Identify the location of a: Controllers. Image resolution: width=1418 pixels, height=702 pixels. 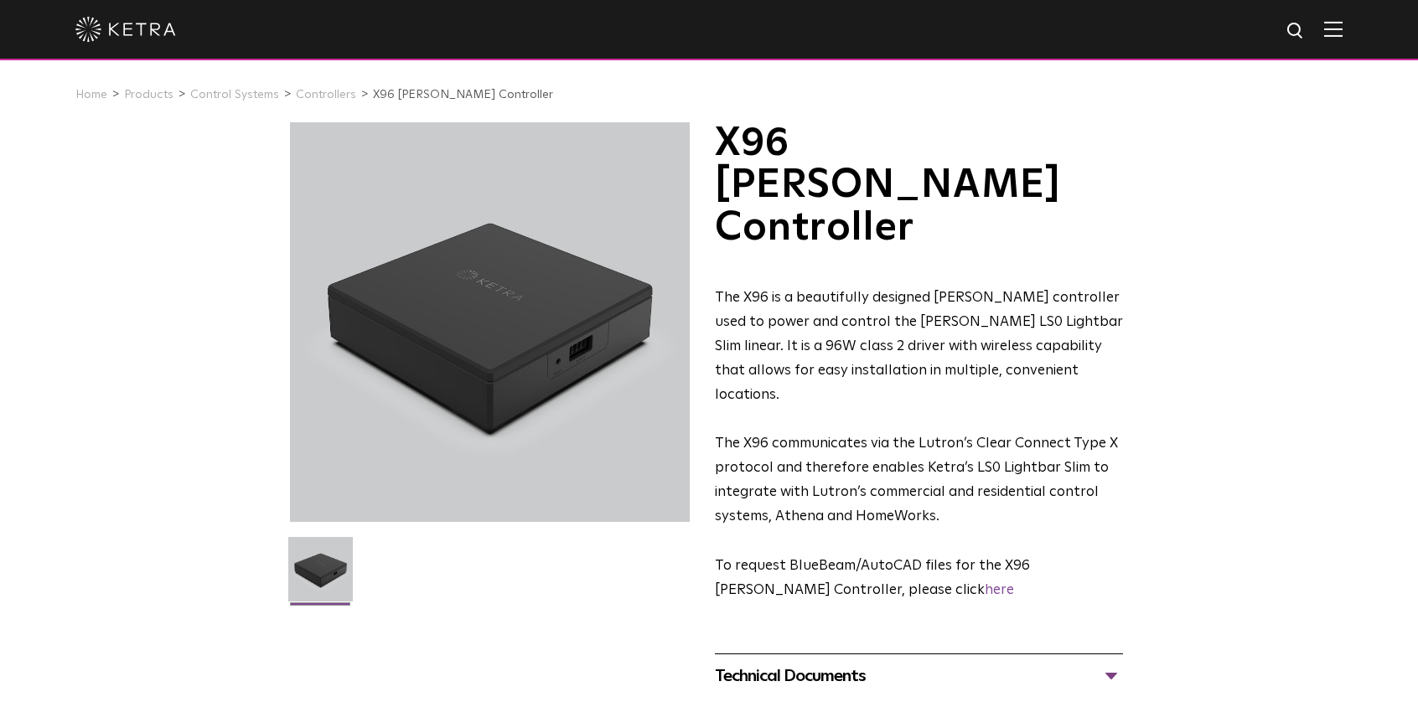
(326, 95).